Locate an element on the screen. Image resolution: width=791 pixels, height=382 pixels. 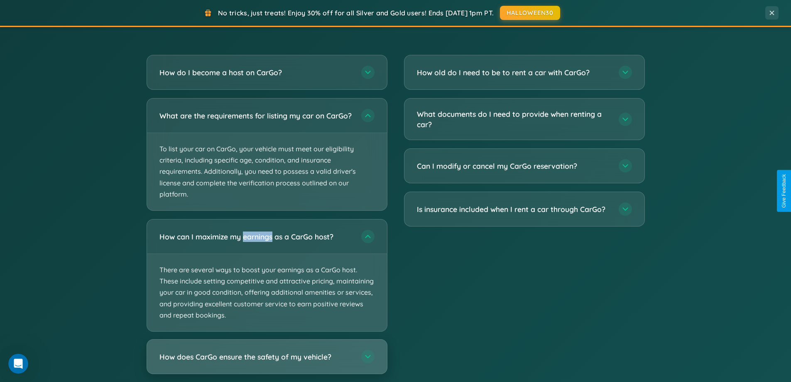
h3: How does CarGo ensure the safety of my vehicle? is located at coordinates (256, 356).